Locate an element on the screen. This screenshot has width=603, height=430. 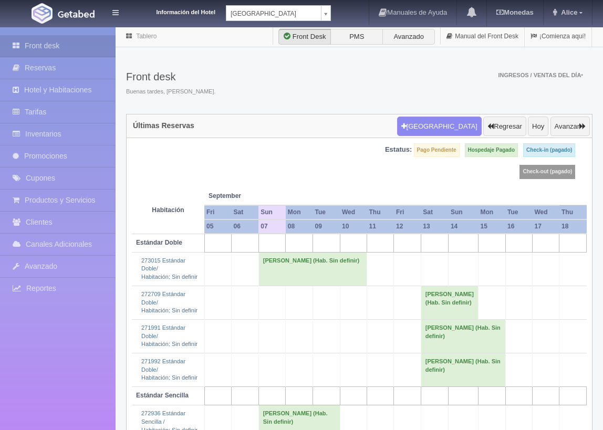
label: Avanzado is located at coordinates (409, 37).